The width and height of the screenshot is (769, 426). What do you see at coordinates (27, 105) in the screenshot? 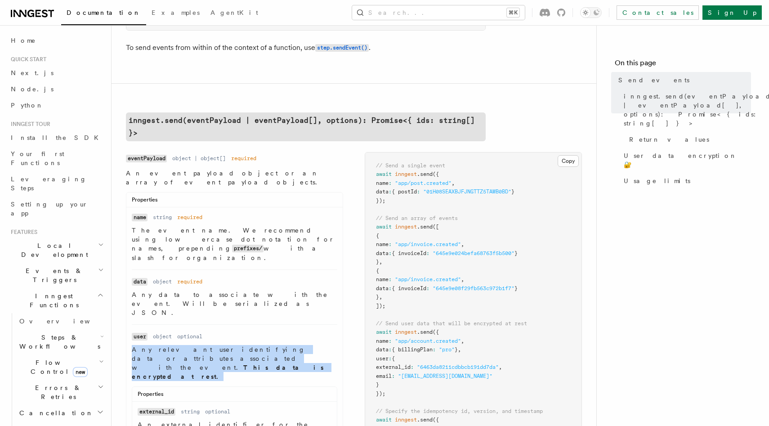
I see `span: Python` at bounding box center [27, 105].